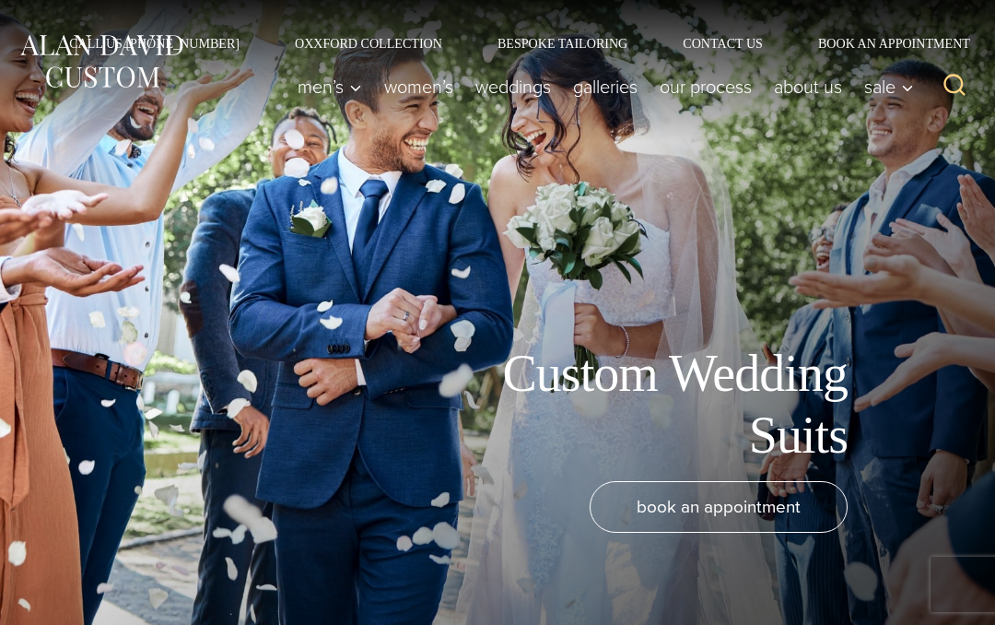  What do you see at coordinates (955, 87) in the screenshot?
I see `button: View Search Form` at bounding box center [955, 87].